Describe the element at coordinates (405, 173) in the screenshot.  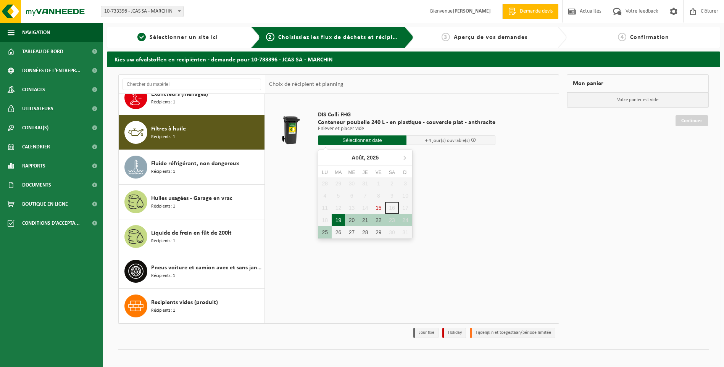
I see `div: Di` at that location.